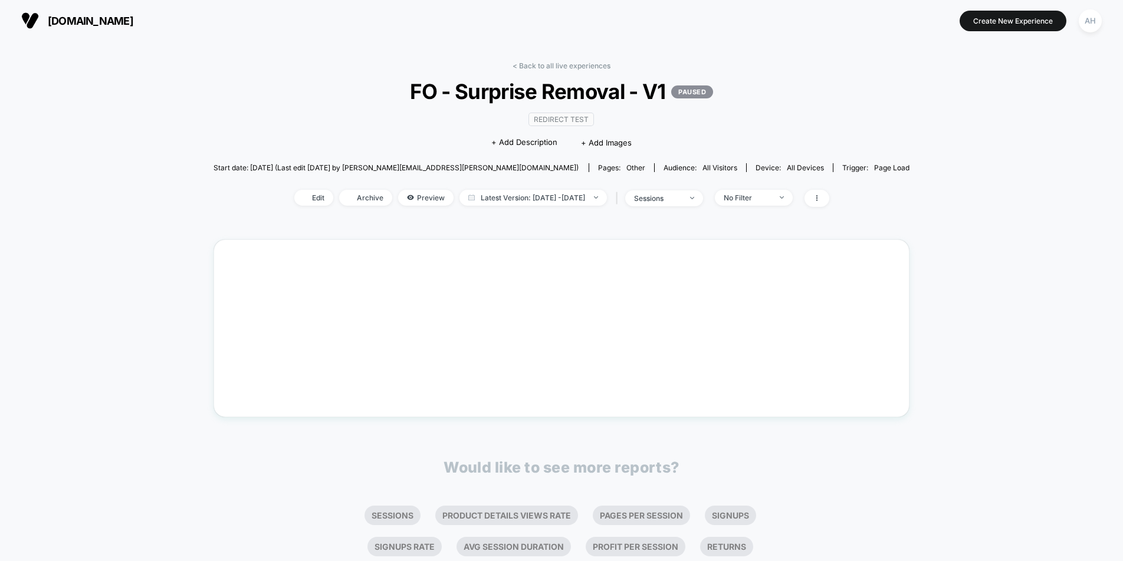 The width and height of the screenshot is (1123, 561). What do you see at coordinates (1090, 21) in the screenshot?
I see `div: AH` at bounding box center [1090, 21].